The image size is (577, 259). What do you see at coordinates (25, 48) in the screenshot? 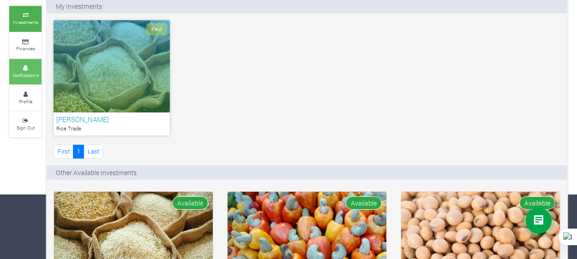
I see `small: Finances` at bounding box center [25, 48].